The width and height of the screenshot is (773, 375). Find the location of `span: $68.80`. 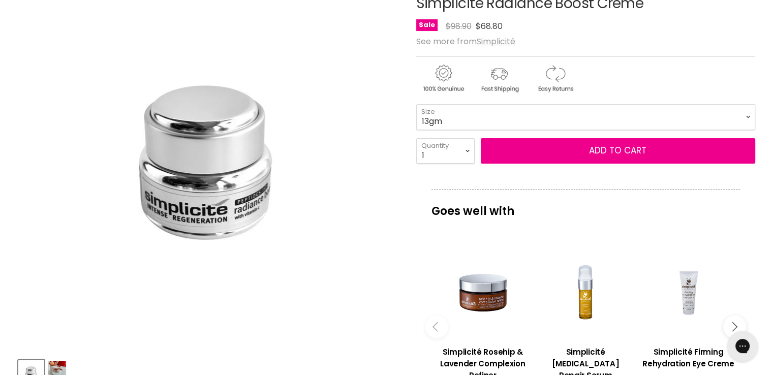

span: $68.80 is located at coordinates (489, 26).